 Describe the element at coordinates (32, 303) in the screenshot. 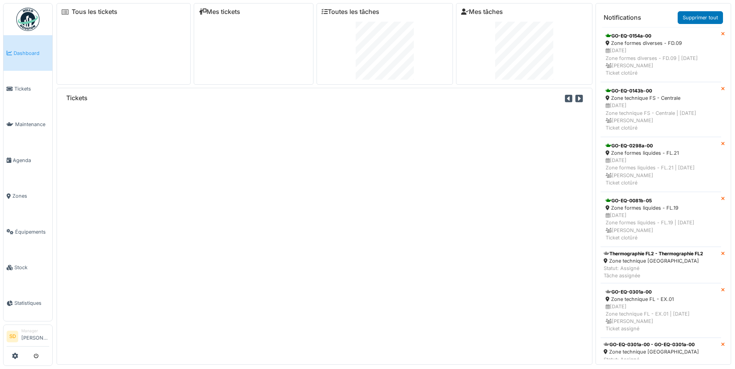

I see `span: Statistiques` at that location.